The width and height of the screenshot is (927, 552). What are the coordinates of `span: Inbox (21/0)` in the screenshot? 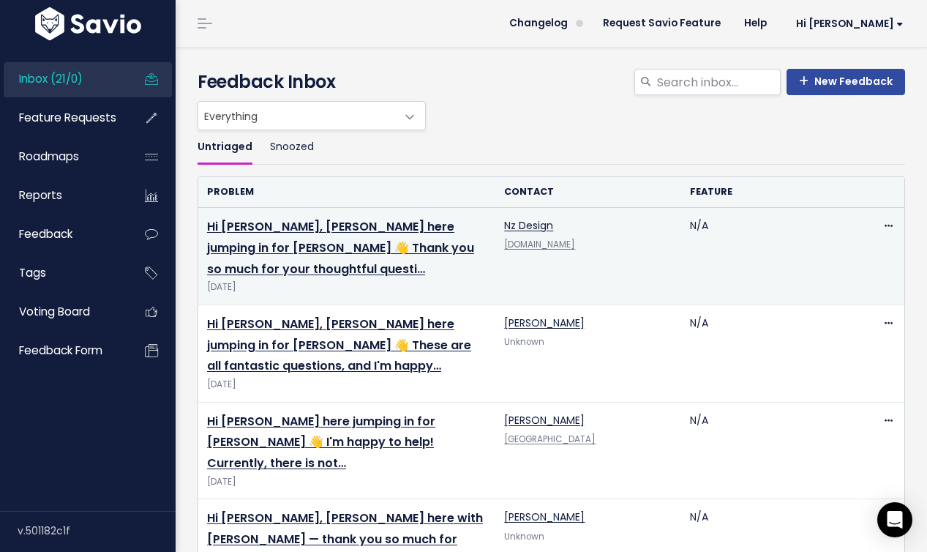 It's located at (51, 78).